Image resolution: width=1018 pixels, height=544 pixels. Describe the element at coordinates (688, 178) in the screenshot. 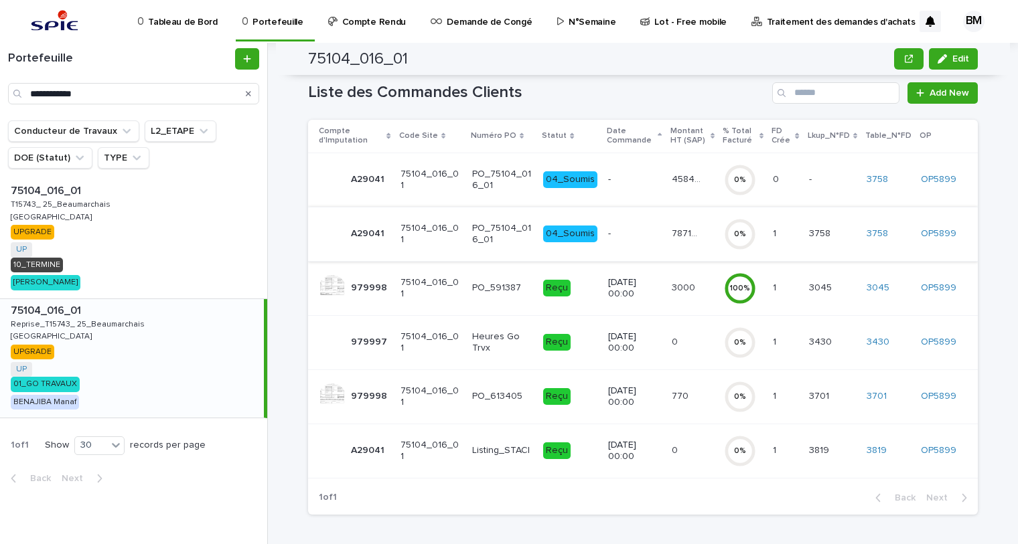

I see `p: 45845.41` at that location.